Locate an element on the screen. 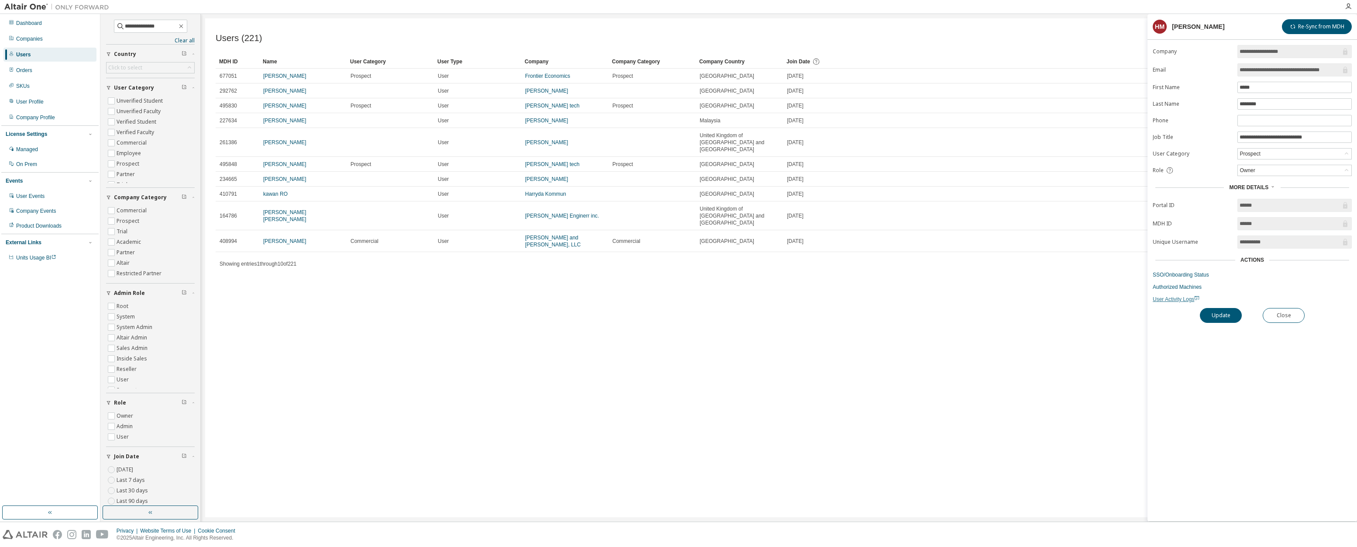 Image resolution: width=1357 pixels, height=547 pixels. label: Academic is located at coordinates (130, 242).